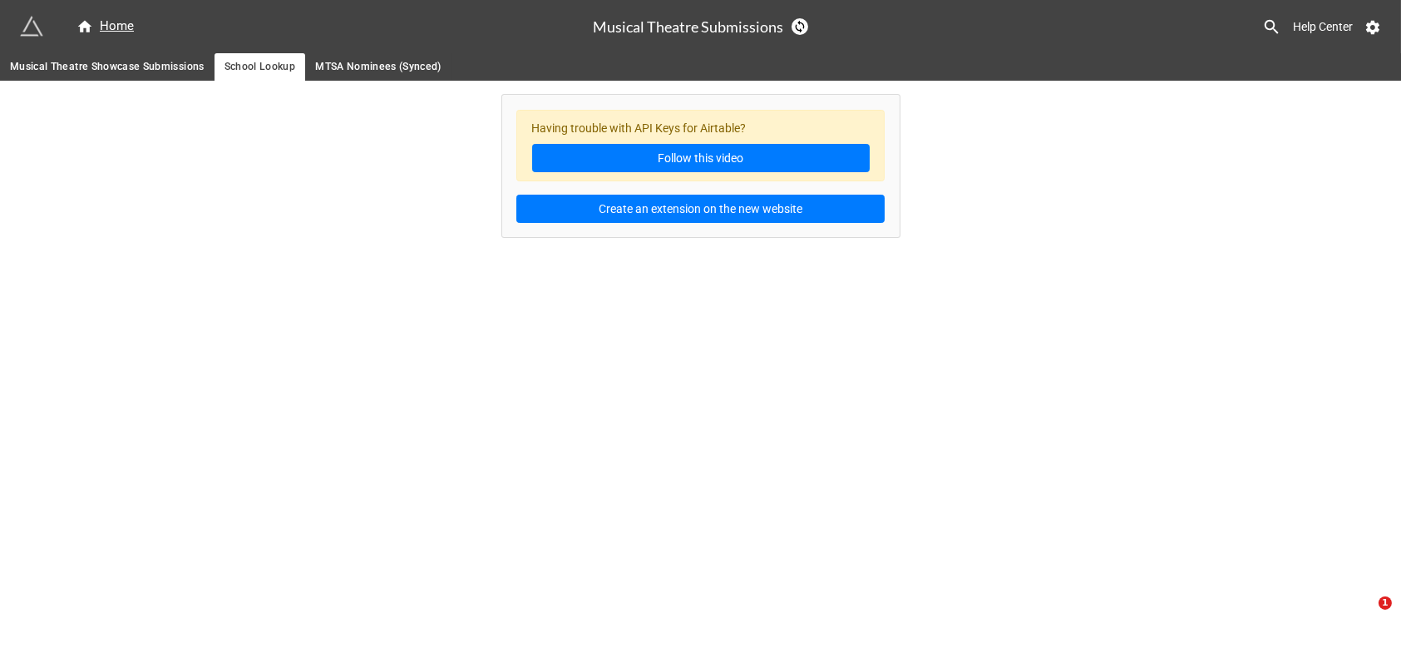 The image size is (1401, 653). What do you see at coordinates (107, 67) in the screenshot?
I see `span: Musical Theatre Showcase Submissions` at bounding box center [107, 67].